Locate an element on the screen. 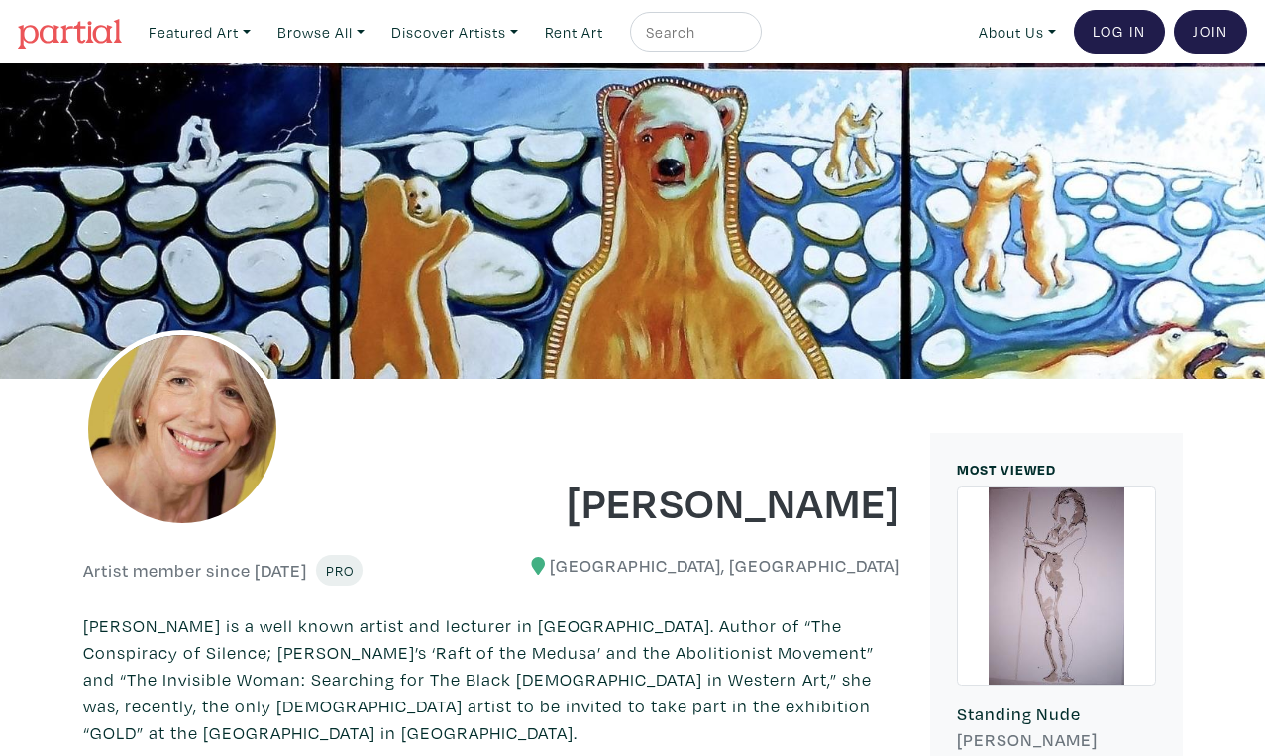 This screenshot has width=1265, height=756. a: Discover Artists is located at coordinates (455, 32).